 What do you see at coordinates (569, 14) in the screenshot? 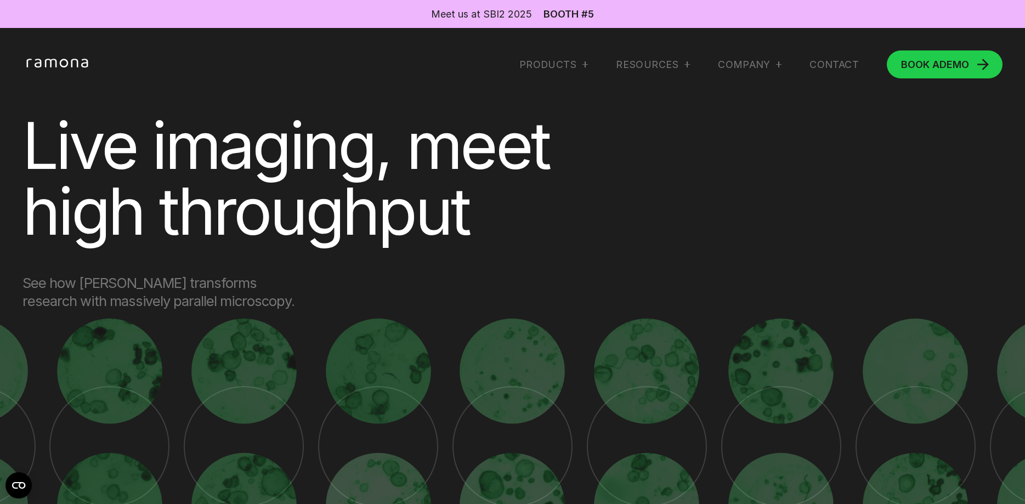
I see `a: Booth #5` at bounding box center [569, 14].